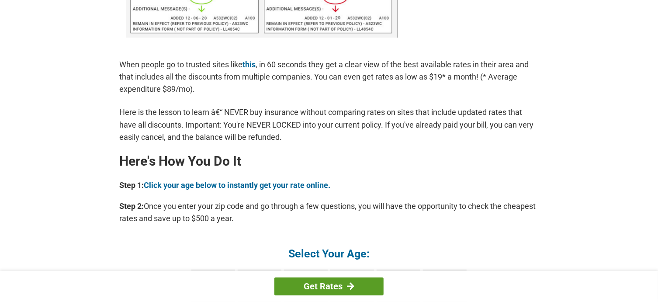  I want to click on p: Here is the lesson to learn â€“ NEVER buy insurance without comparing rates on sites that include..., so click(329, 125).